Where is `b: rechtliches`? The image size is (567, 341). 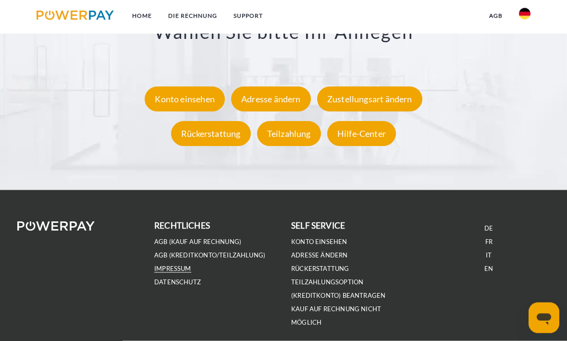 b: rechtliches is located at coordinates (182, 225).